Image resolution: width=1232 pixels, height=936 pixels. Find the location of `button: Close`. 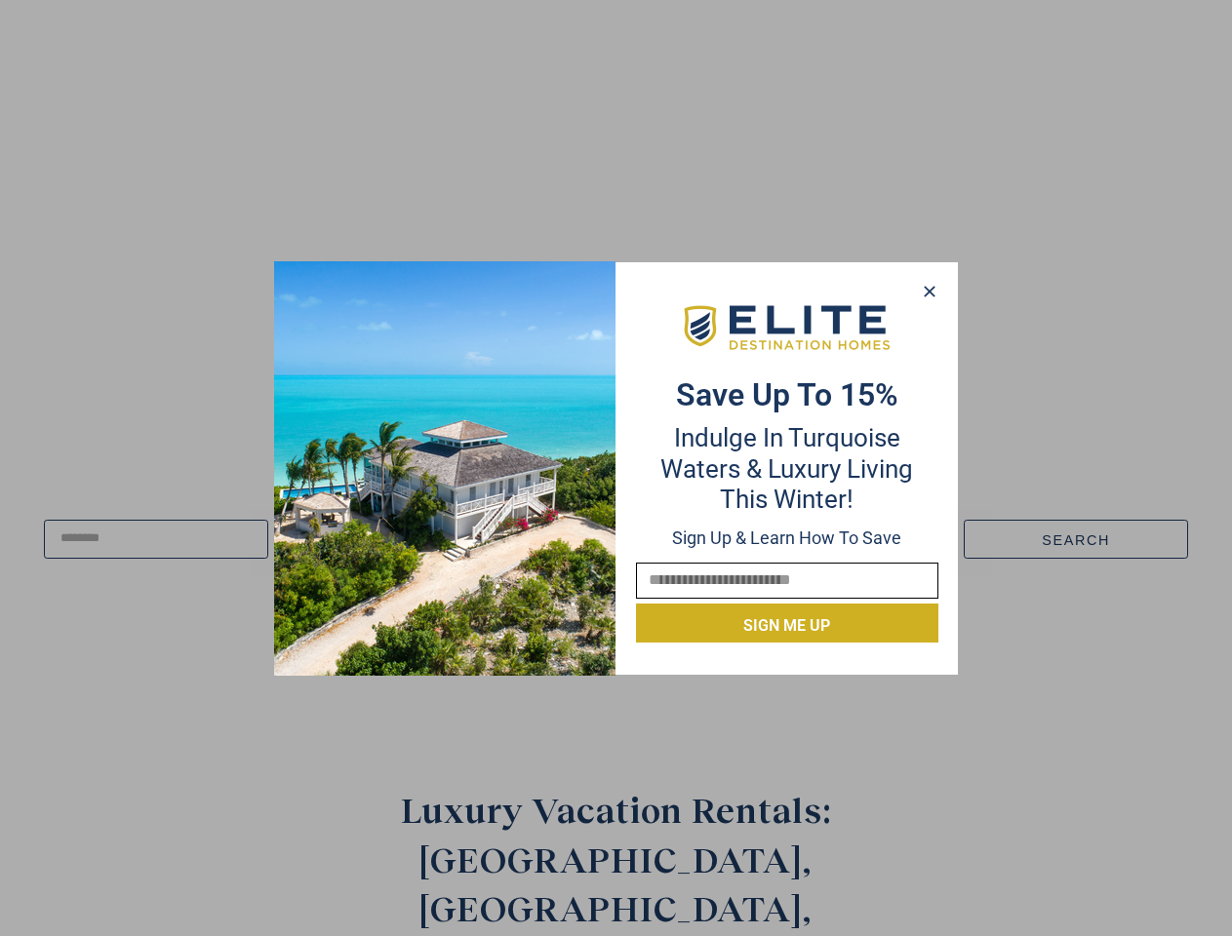

button: Close is located at coordinates (929, 292).